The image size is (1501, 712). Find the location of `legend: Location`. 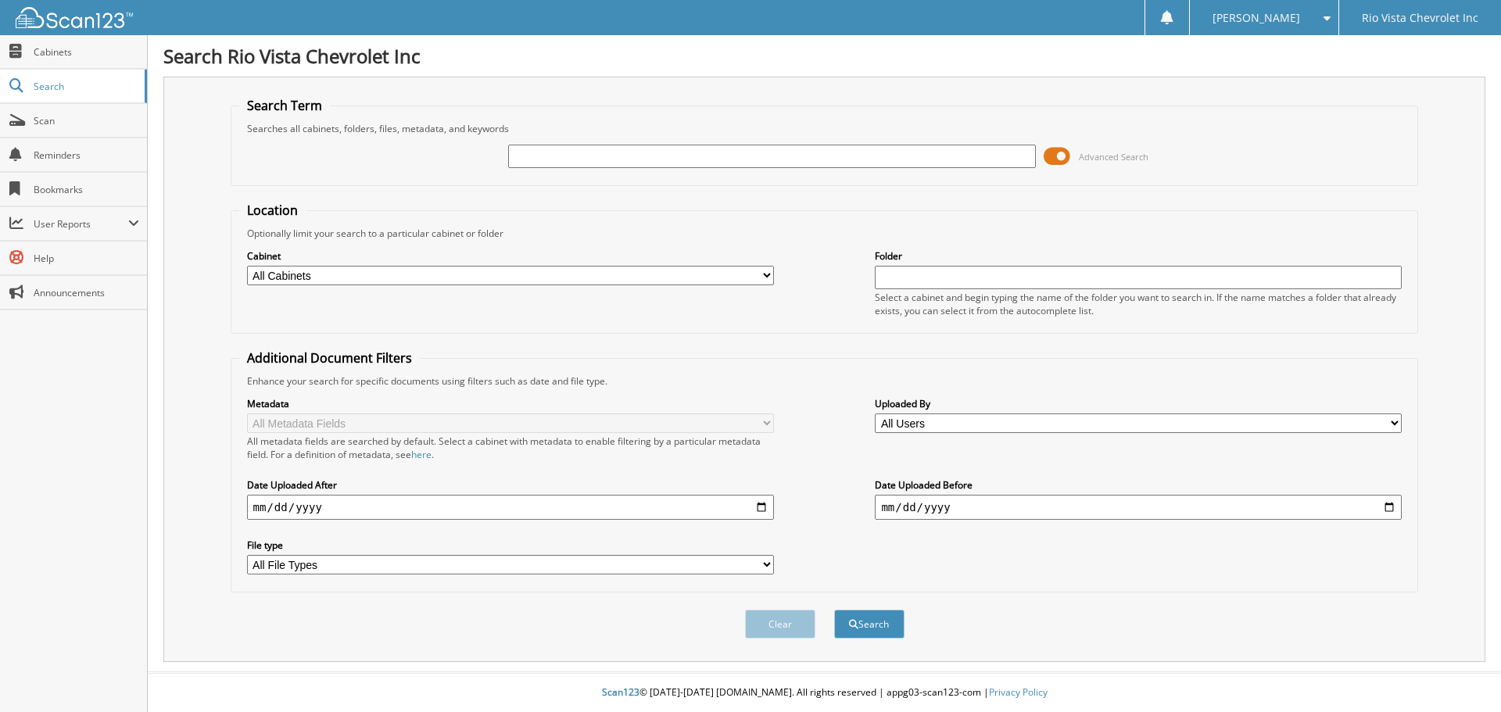

legend: Location is located at coordinates (272, 210).